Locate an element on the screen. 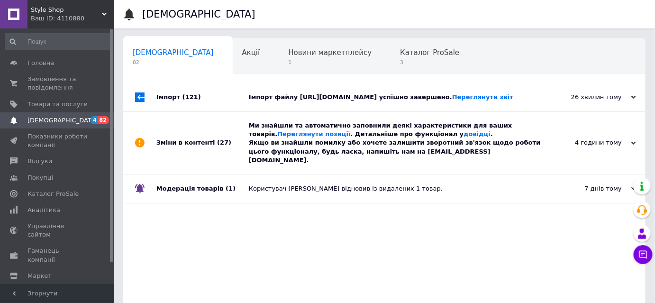 The image size is (655, 303). span: Управління сайтом is located at coordinates (57, 230).